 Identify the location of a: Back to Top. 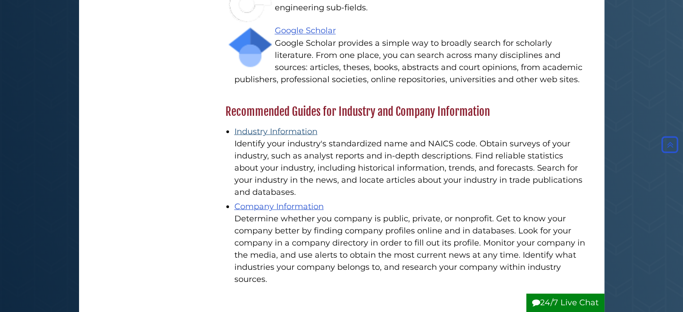
(670, 144).